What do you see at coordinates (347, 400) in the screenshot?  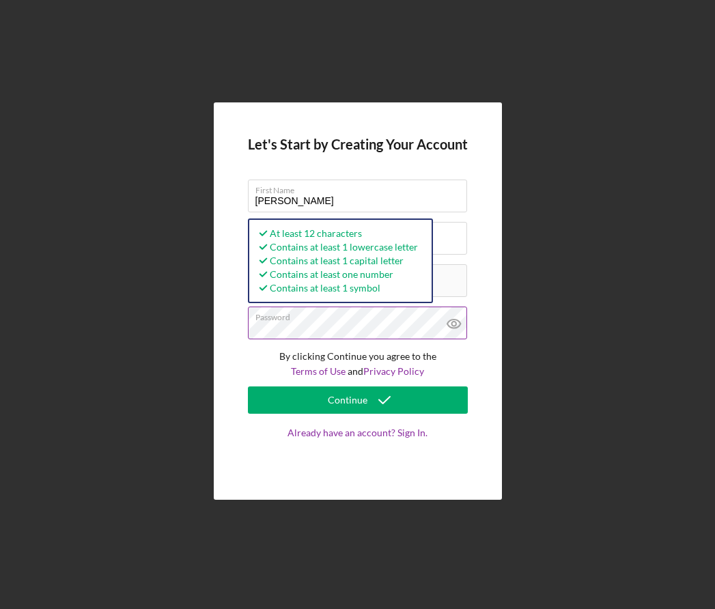 I see `div: Continue` at bounding box center [347, 400].